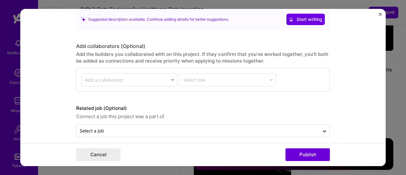 This screenshot has height=175, width=406. I want to click on button: Start writing, so click(306, 19).